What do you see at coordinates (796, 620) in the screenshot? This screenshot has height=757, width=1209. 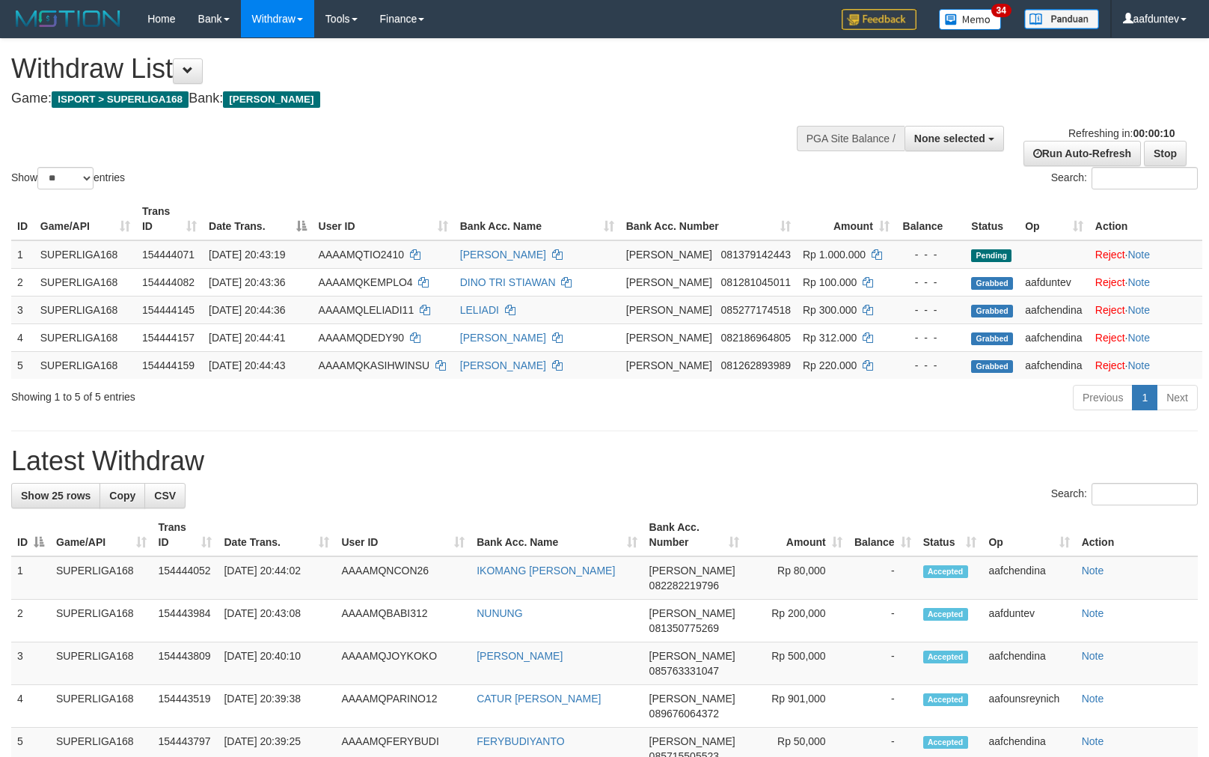 I see `td: Rp 200,000` at bounding box center [796, 620].